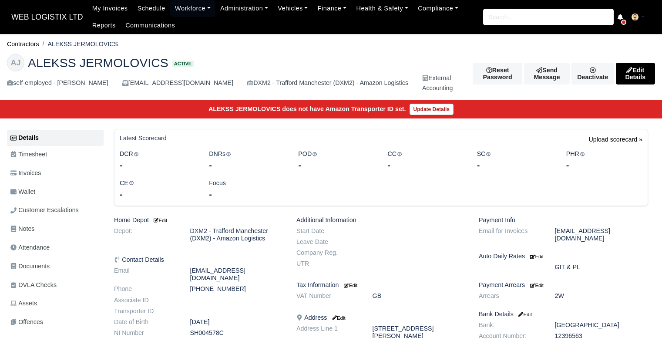  What do you see at coordinates (16, 63) in the screenshot?
I see `div: AJ` at bounding box center [16, 63].